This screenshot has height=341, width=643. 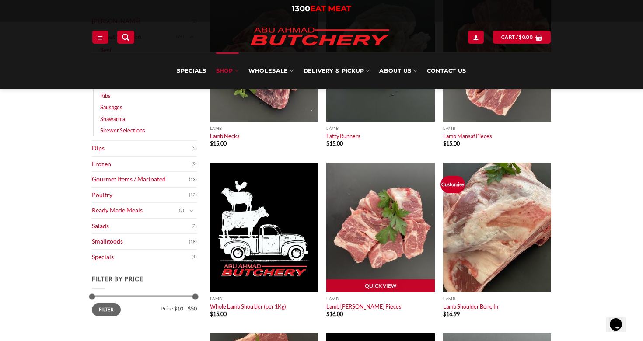 I want to click on a: Quick View, so click(x=380, y=286).